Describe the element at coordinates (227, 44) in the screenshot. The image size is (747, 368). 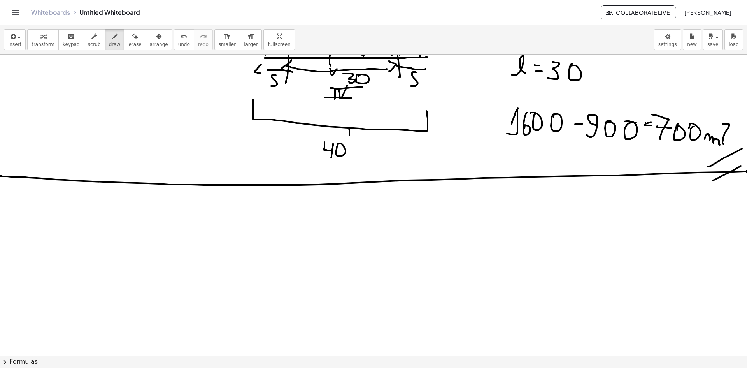
I see `span: smaller` at that location.